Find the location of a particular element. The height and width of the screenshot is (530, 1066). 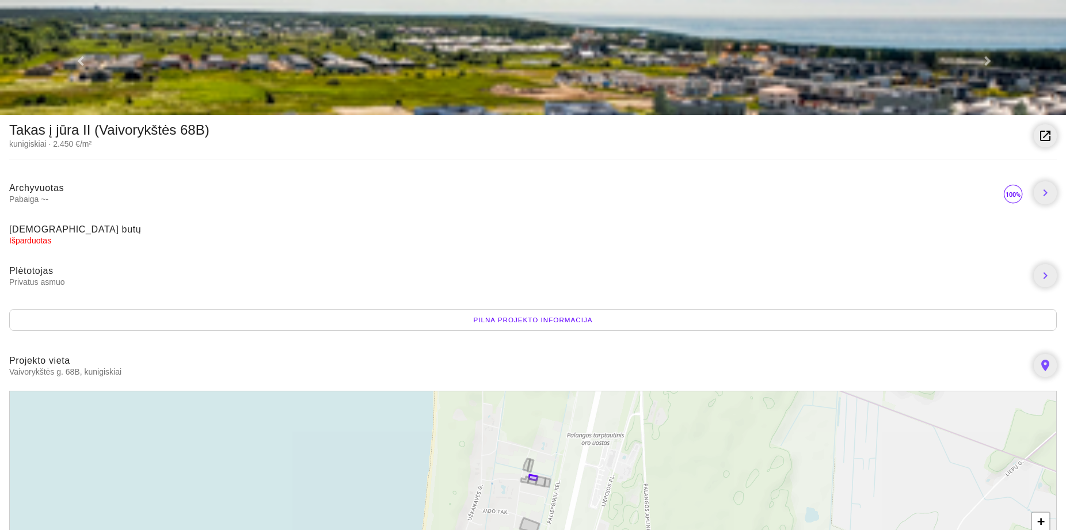

span: Privatus asmuo is located at coordinates (517, 282).